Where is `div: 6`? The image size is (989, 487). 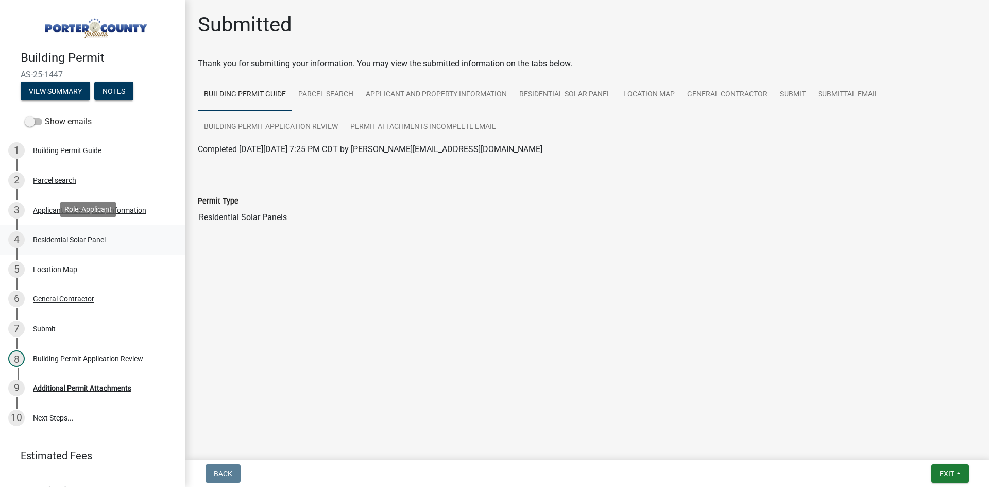
div: 6 is located at coordinates (16, 299).